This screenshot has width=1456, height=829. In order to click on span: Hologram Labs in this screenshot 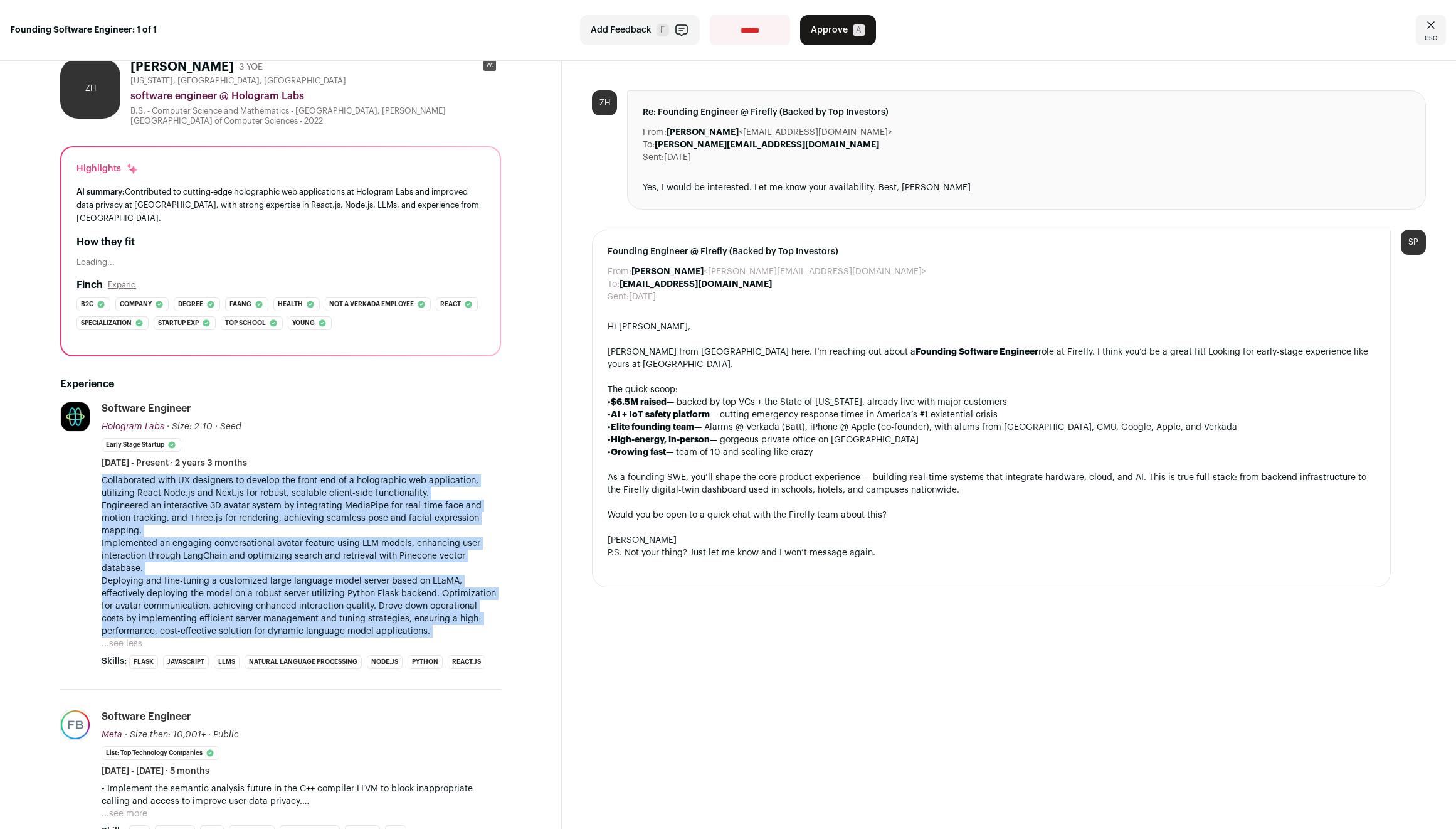, I will do `click(133, 426)`.